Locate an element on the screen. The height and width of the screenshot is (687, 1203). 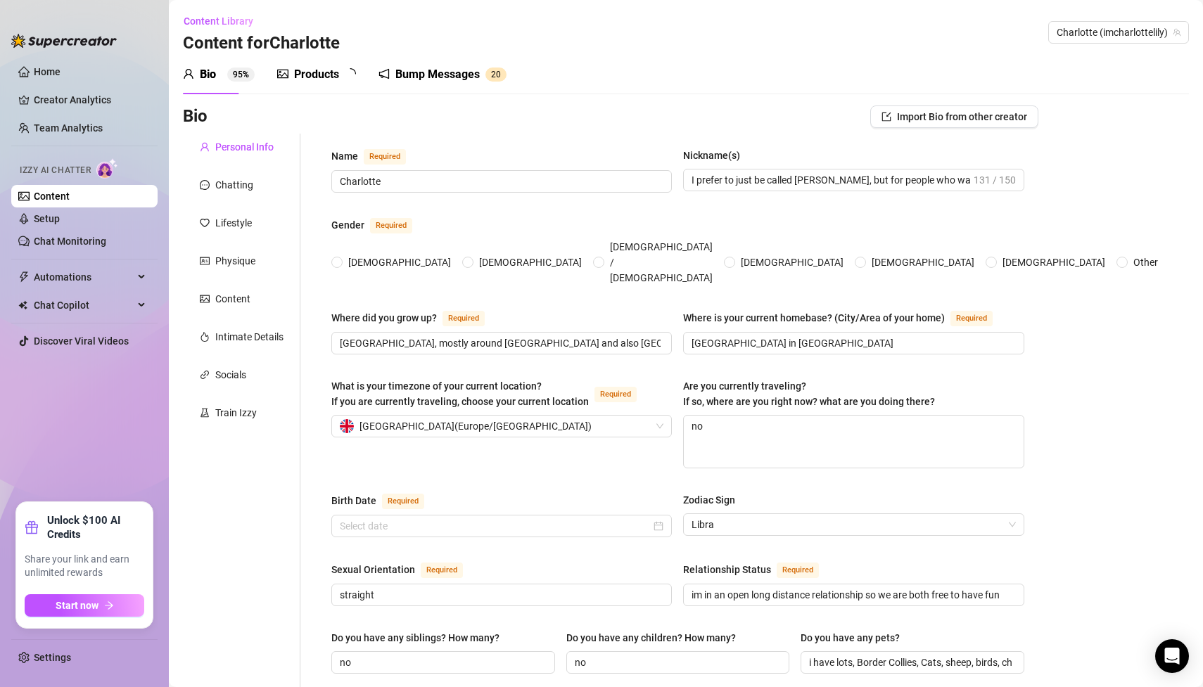
span: Automations is located at coordinates (84, 277).